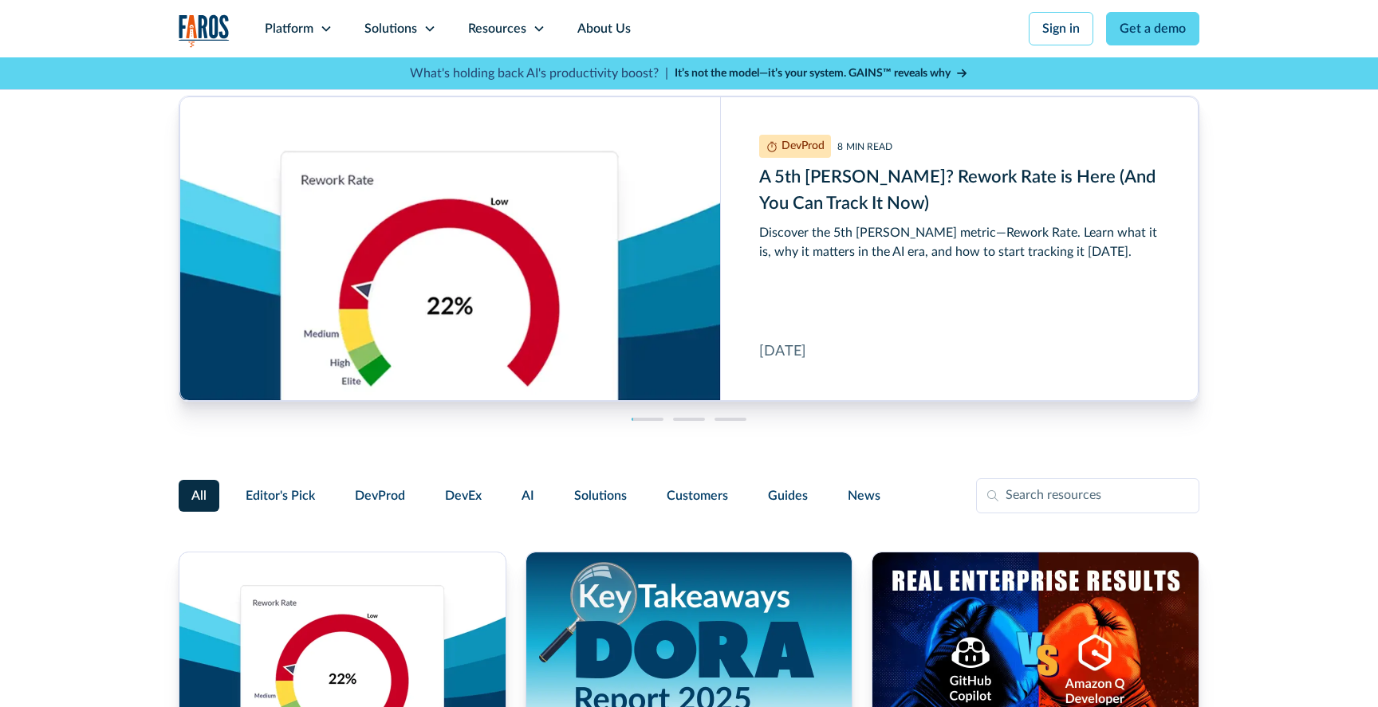 The width and height of the screenshot is (1378, 707). I want to click on p: What's holding back AI's productivity boost? |, so click(539, 73).